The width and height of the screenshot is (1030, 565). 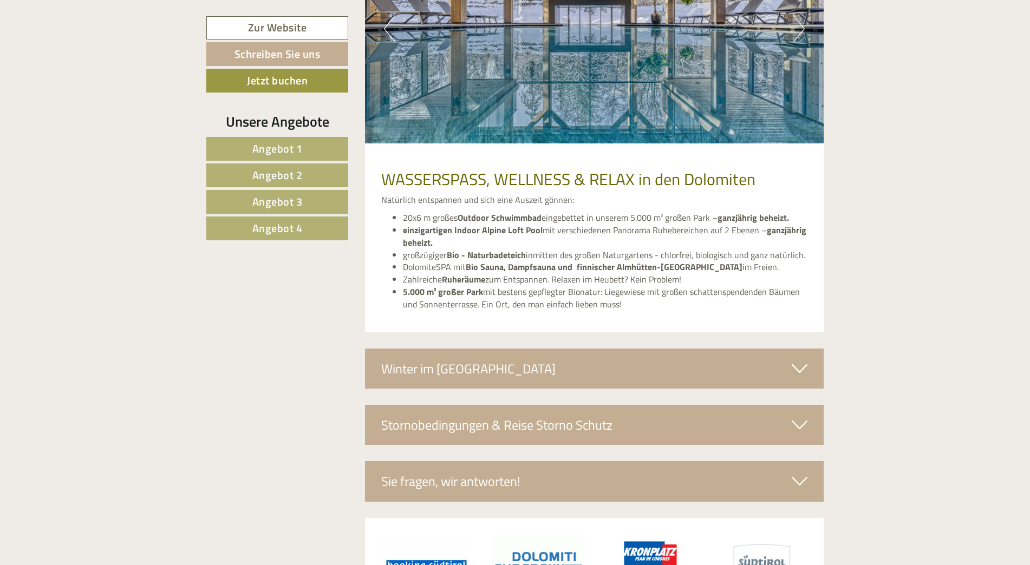 I want to click on strong: Bio - Naturbadeteich, so click(x=486, y=255).